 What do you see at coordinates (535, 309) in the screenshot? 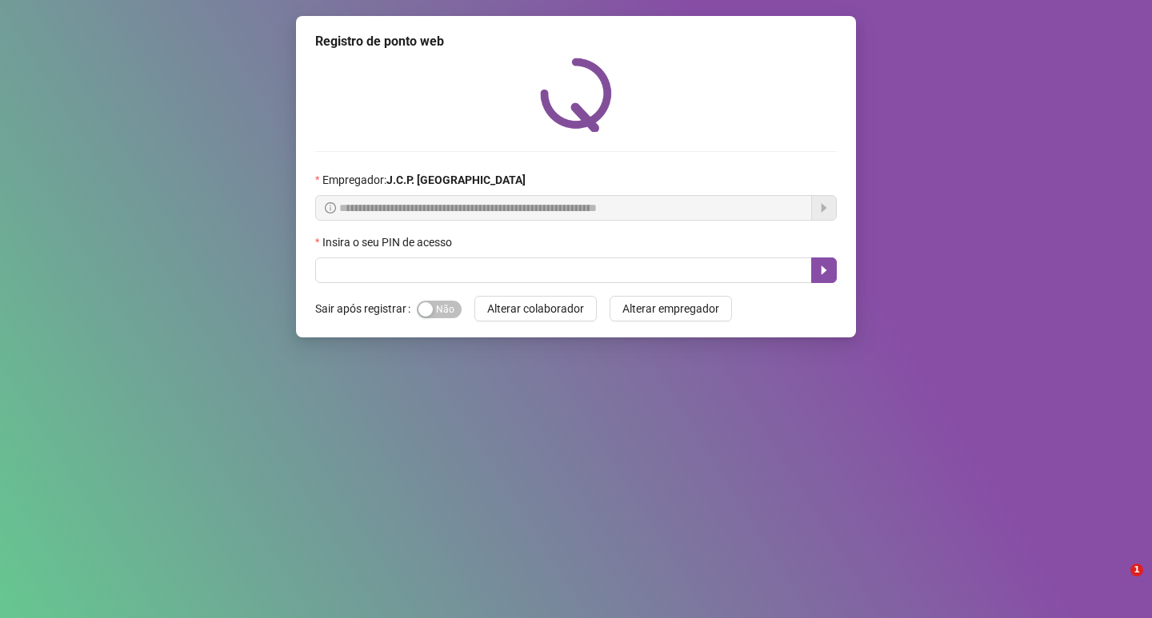
I see `button: Alterar colaborador` at bounding box center [535, 309].